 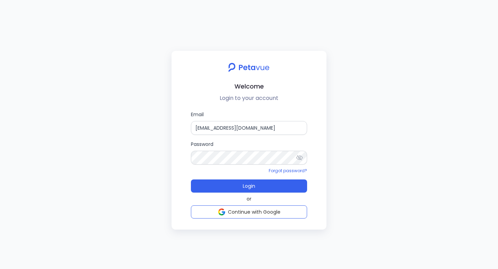 What do you see at coordinates (254, 212) in the screenshot?
I see `span: Continue with Google` at bounding box center [254, 212].